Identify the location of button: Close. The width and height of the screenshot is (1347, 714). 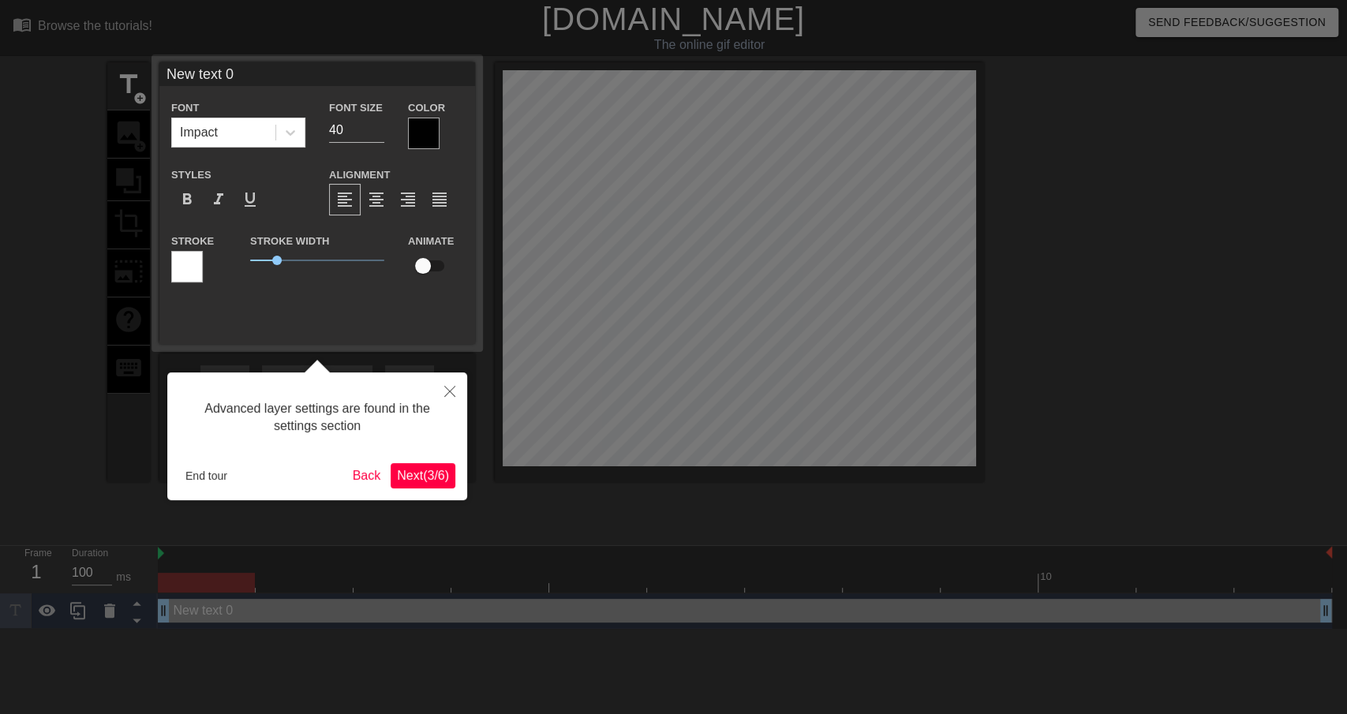
(450, 391).